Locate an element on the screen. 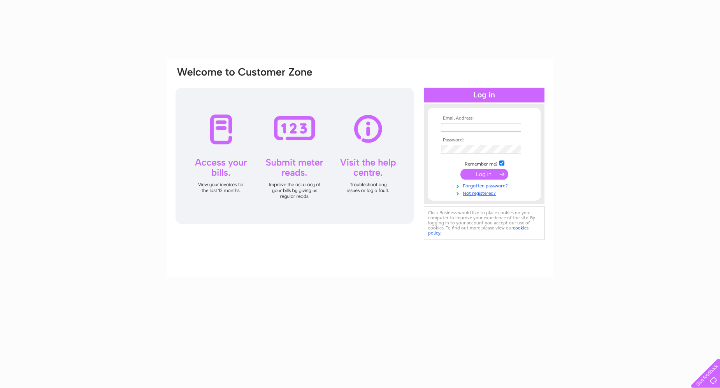  input: Submit is located at coordinates (484, 174).